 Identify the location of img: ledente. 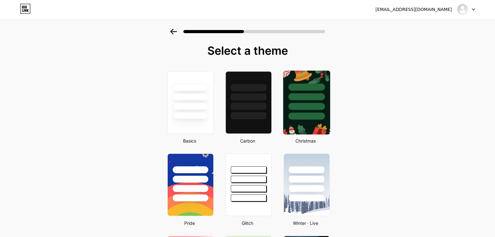
(462, 9).